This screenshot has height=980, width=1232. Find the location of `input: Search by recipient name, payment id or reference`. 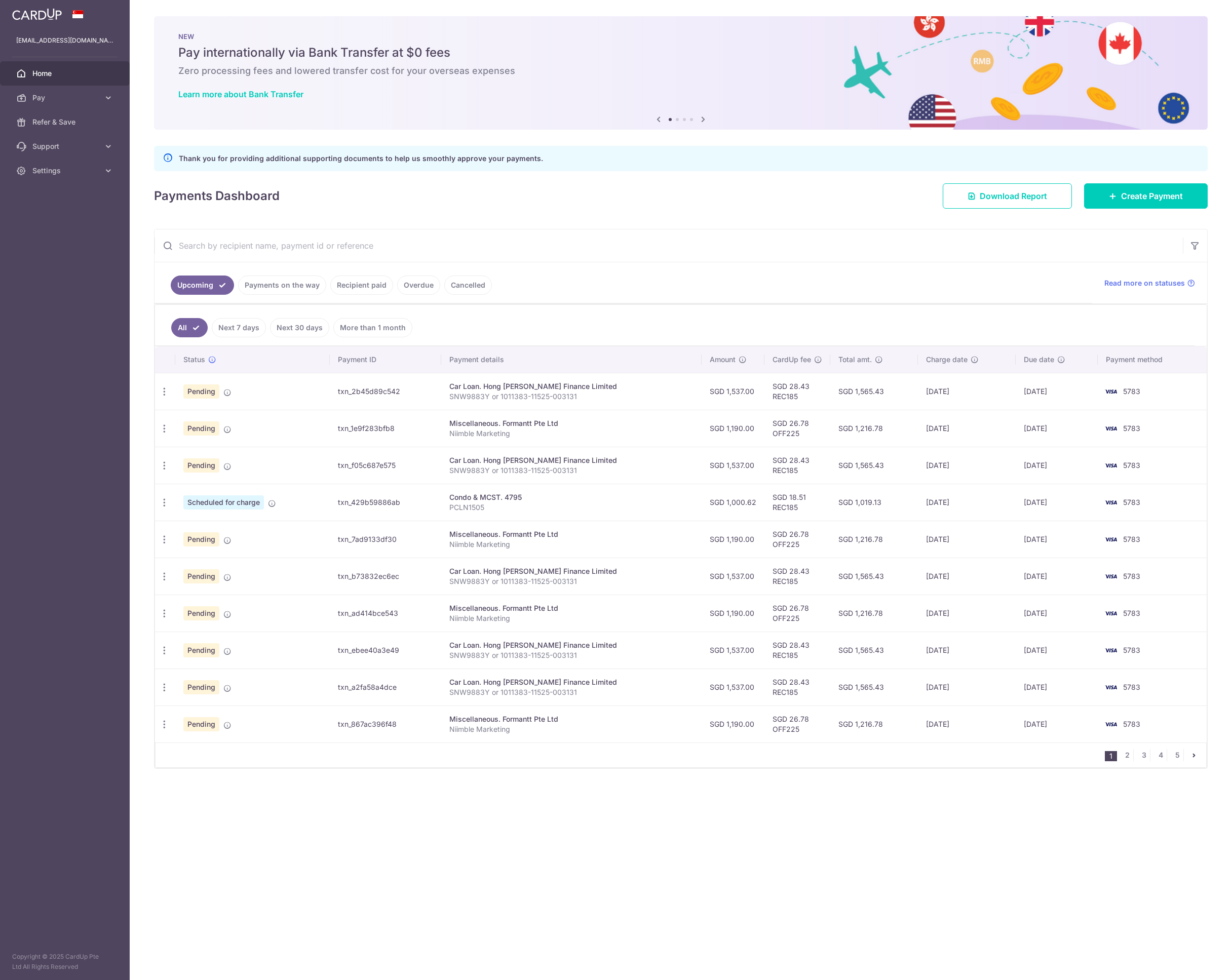

input: Search by recipient name, payment id or reference is located at coordinates (669, 246).